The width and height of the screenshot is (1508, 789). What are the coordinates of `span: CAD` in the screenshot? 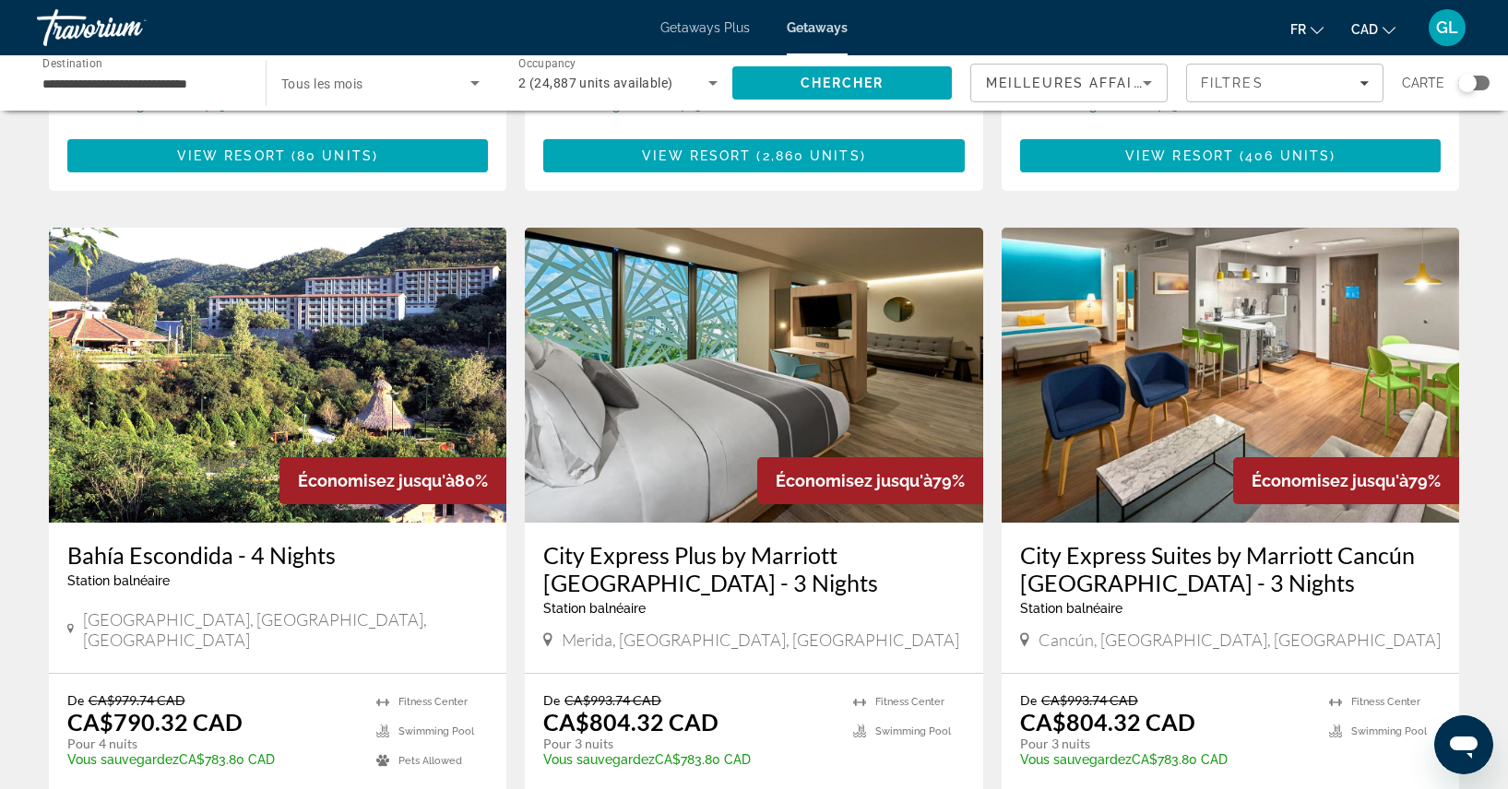 It's located at (1364, 30).